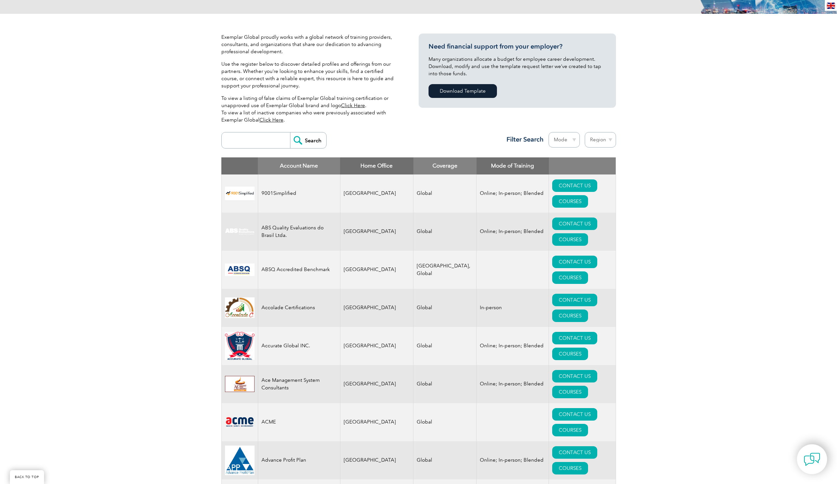  What do you see at coordinates (299, 308) in the screenshot?
I see `td: Accolade Certifications` at bounding box center [299, 308].